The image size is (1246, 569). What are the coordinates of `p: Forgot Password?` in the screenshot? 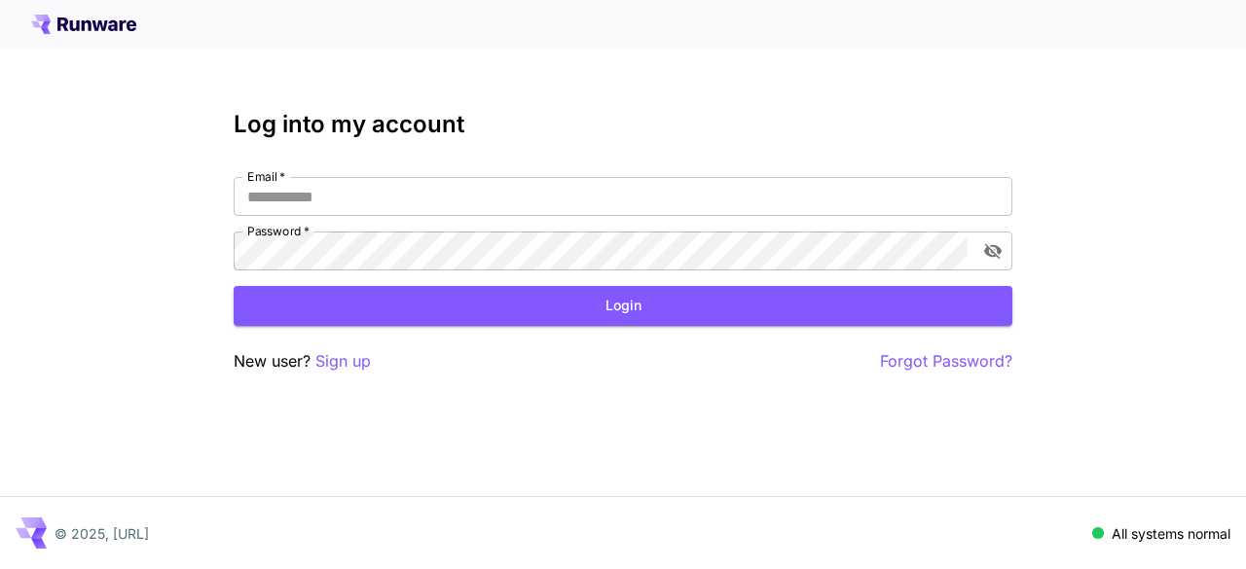 It's located at (946, 361).